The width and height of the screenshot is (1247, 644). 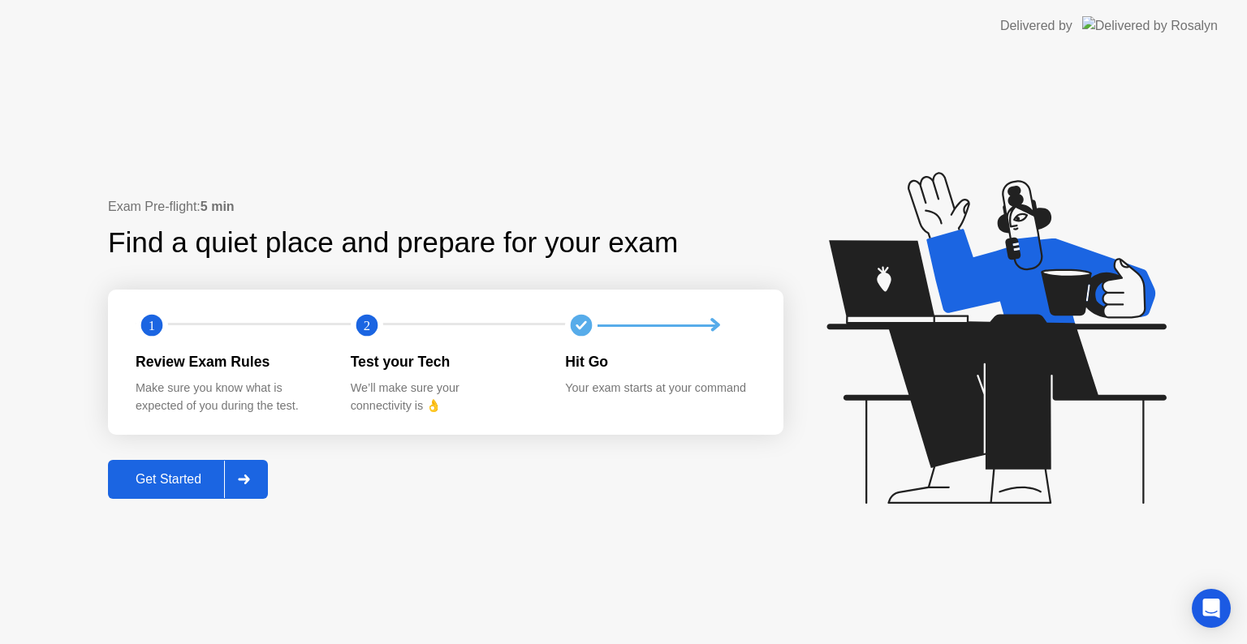 I want to click on text: 1, so click(x=152, y=325).